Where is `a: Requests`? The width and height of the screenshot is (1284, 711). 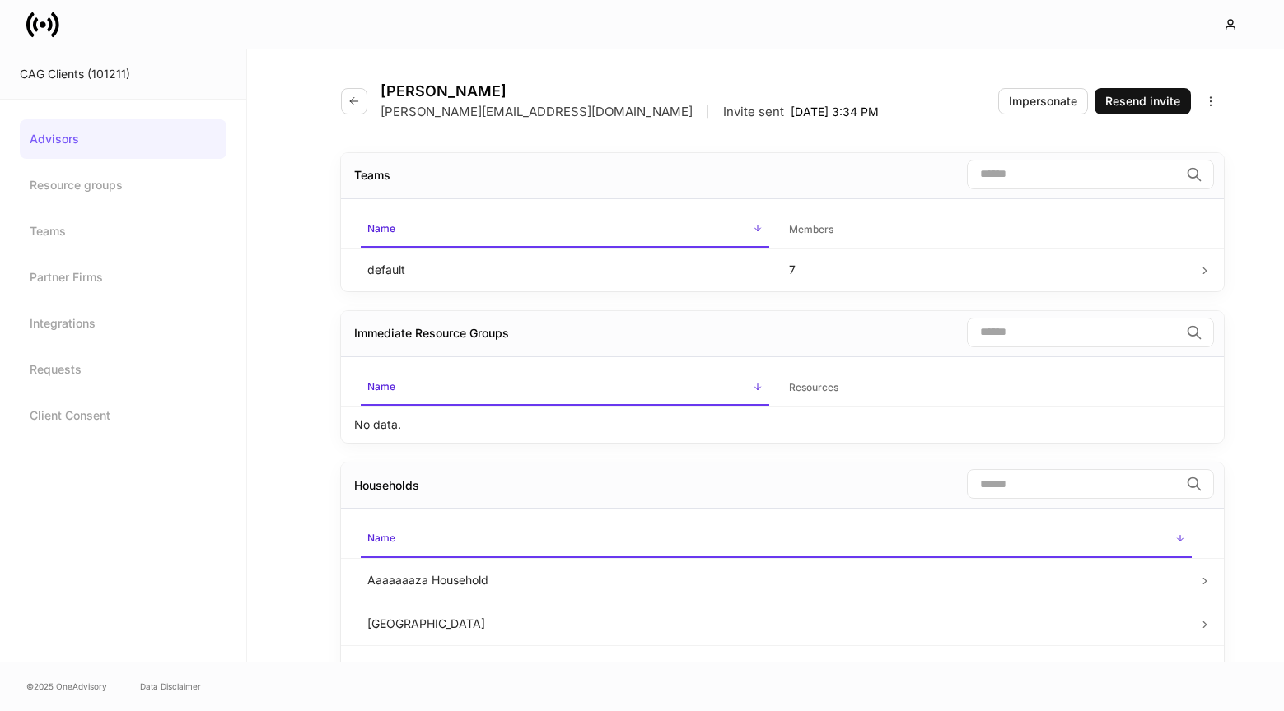 a: Requests is located at coordinates (123, 370).